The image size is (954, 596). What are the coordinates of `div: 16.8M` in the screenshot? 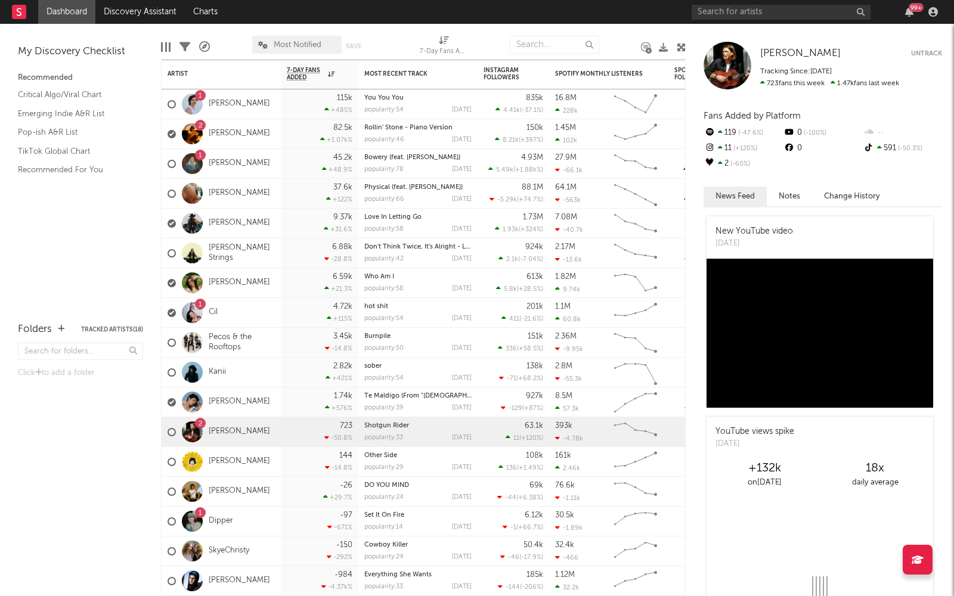 It's located at (566, 98).